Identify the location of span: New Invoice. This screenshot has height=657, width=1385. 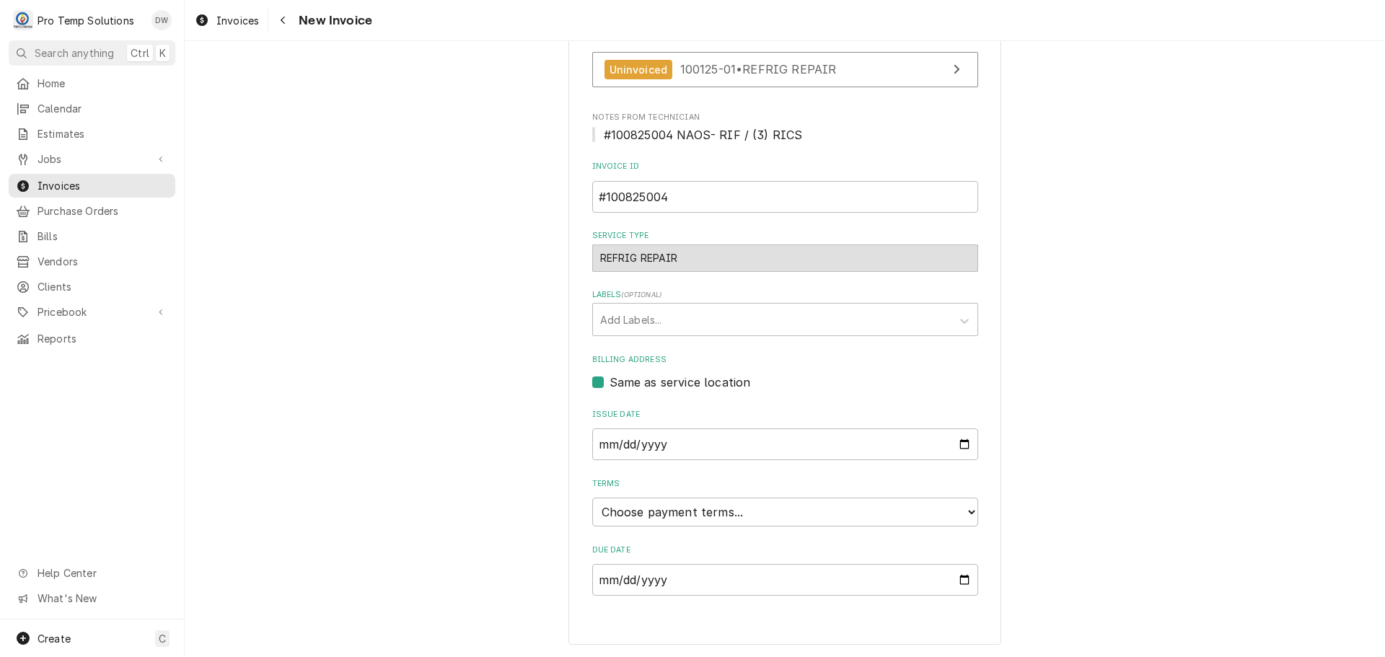
(333, 20).